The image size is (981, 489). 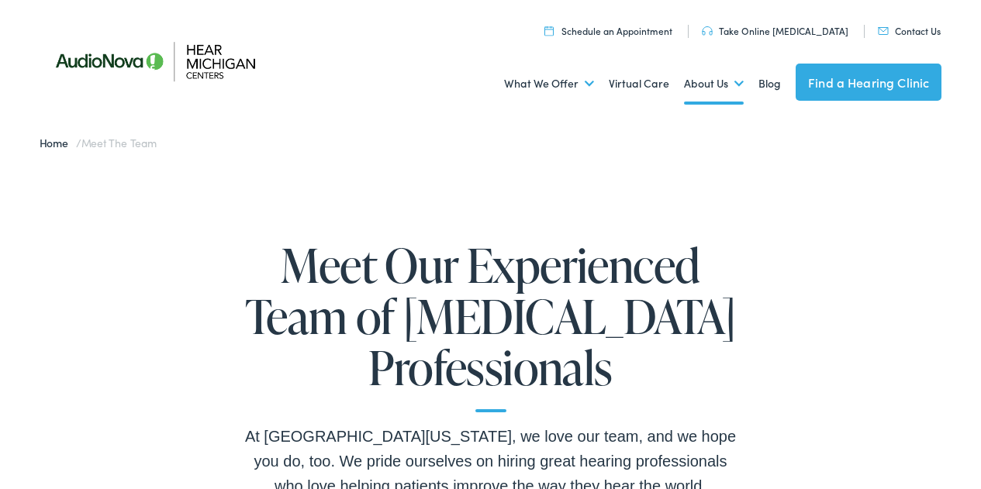 I want to click on a: Find a Hearing Clinic, so click(x=868, y=82).